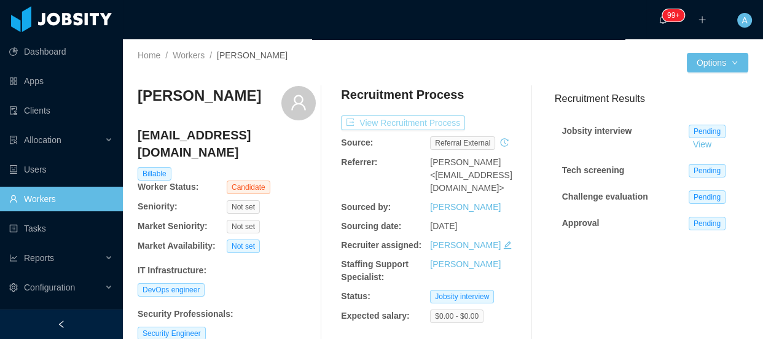  I want to click on b: Market Seniority:, so click(173, 226).